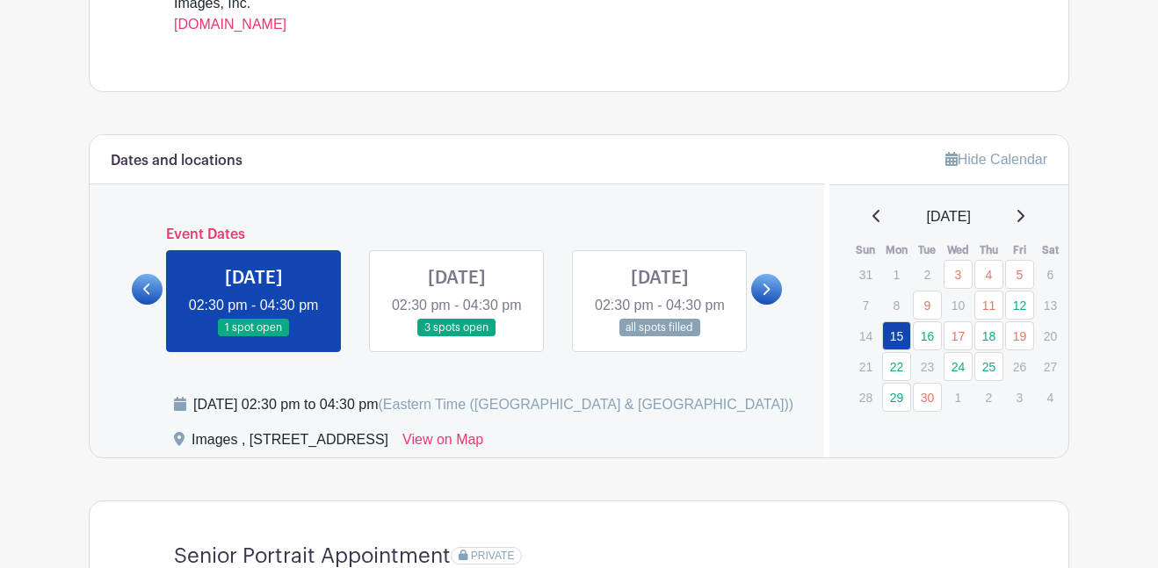 The height and width of the screenshot is (568, 1158). Describe the element at coordinates (927, 366) in the screenshot. I see `p: 23` at that location.